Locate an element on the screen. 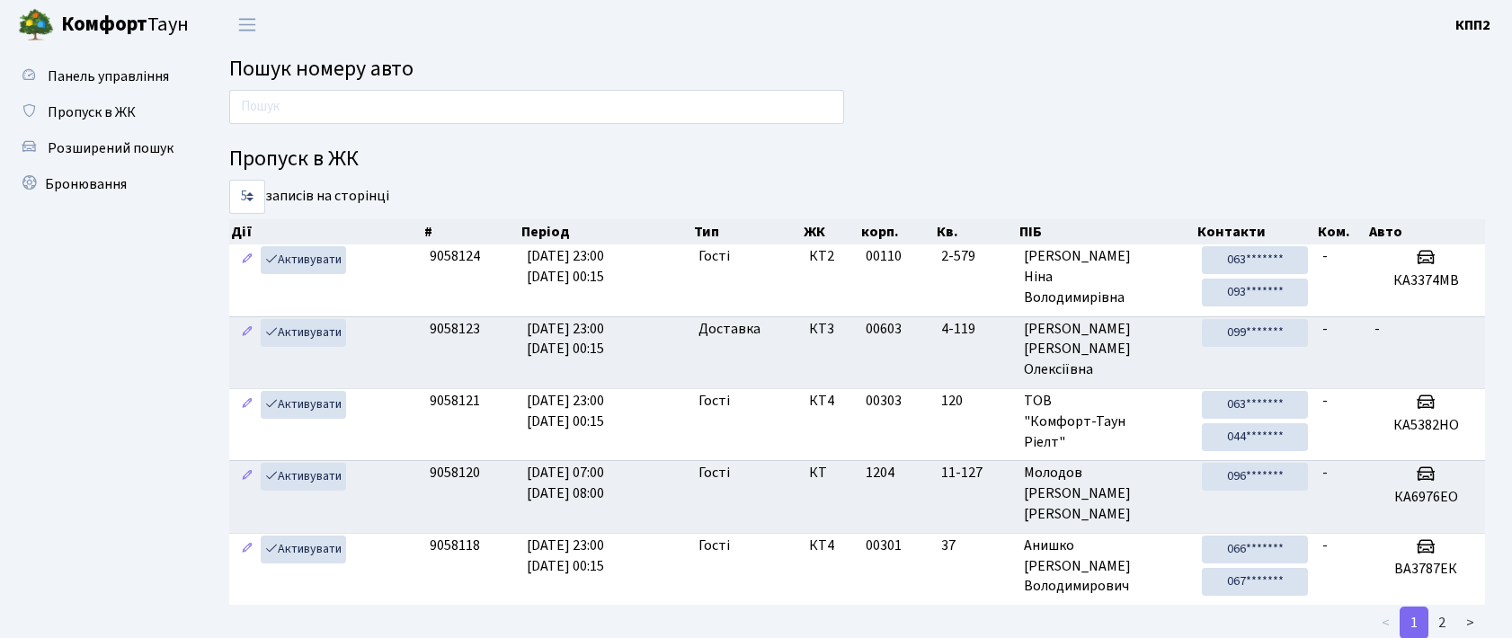 Image resolution: width=1512 pixels, height=638 pixels. span: 9058118 is located at coordinates (455, 546).